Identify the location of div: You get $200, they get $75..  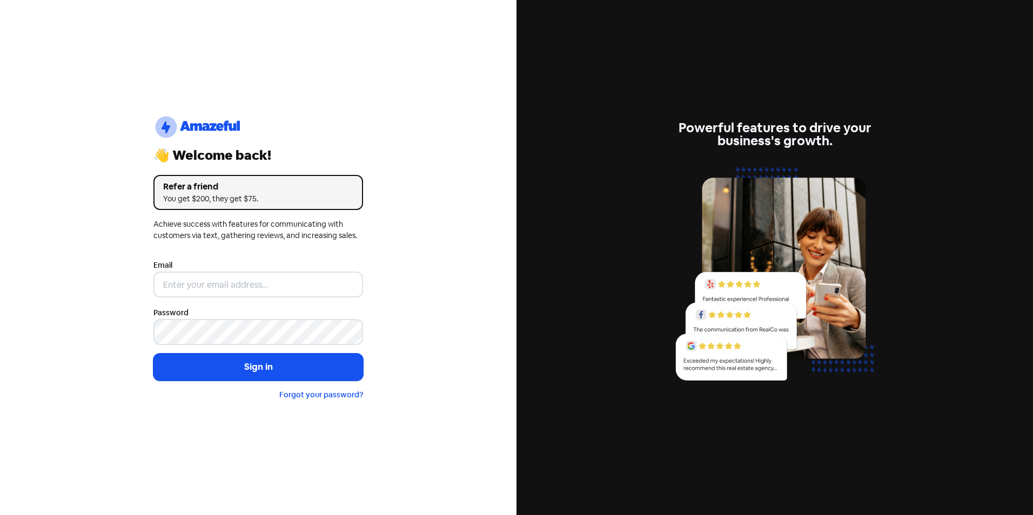
(258, 199).